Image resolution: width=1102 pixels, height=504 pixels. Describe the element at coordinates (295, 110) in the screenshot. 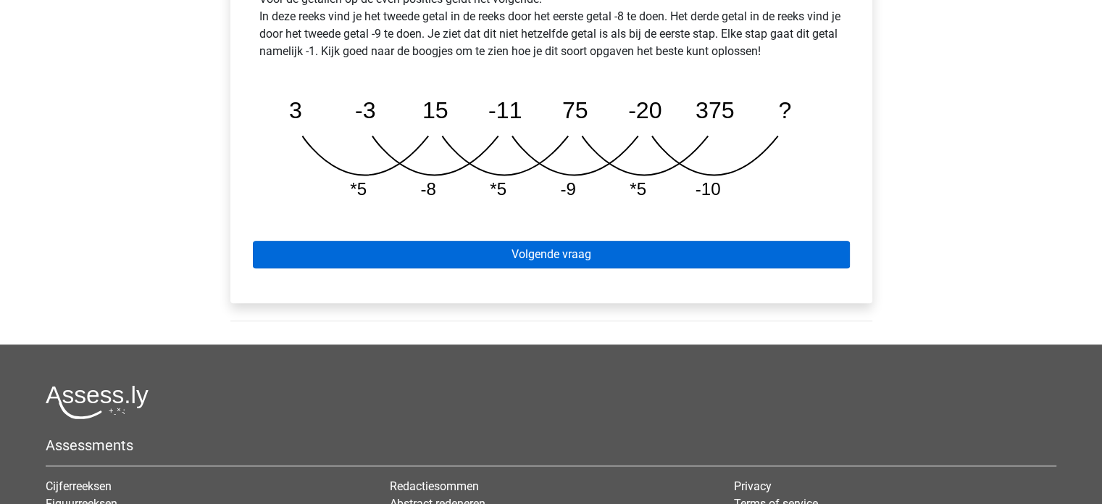

I see `tspan: 3` at that location.